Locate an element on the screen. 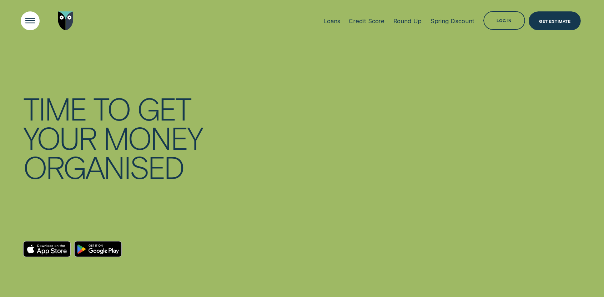 The height and width of the screenshot is (297, 604). a: Android App on Google Play is located at coordinates (98, 249).